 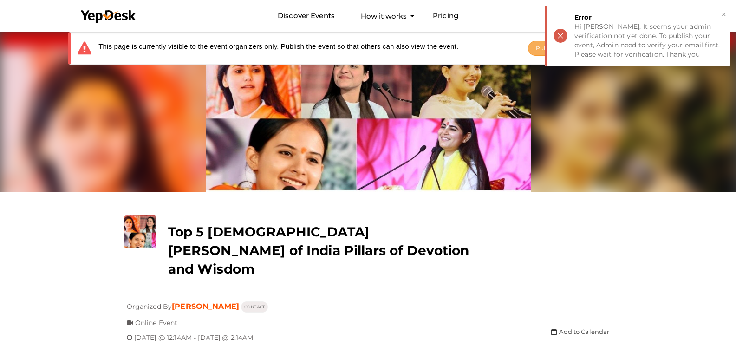 I want to click on a: Add to Calendar, so click(x=580, y=331).